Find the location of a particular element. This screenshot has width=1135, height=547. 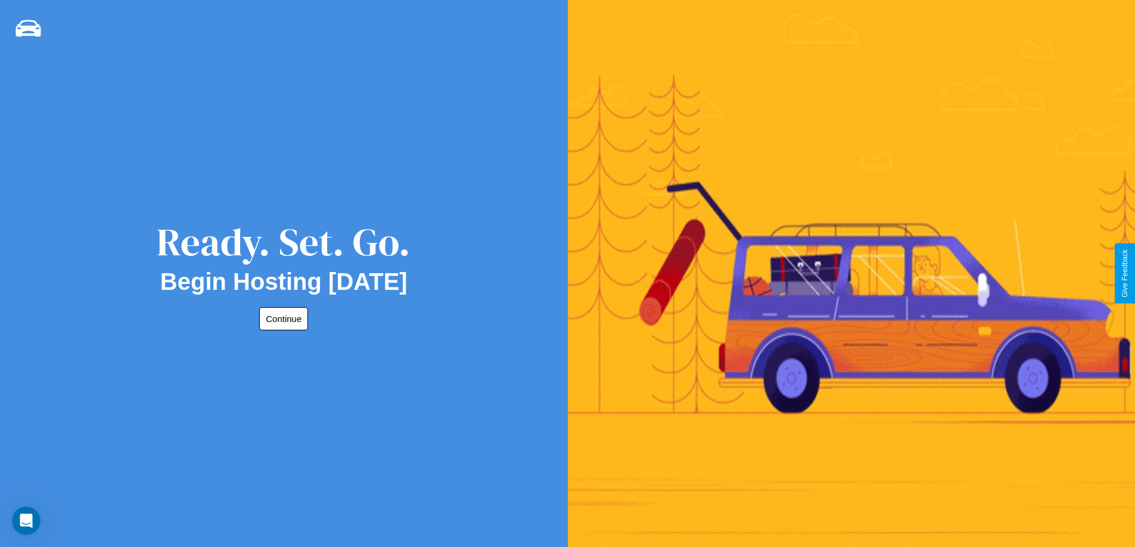

button: Continue is located at coordinates (284, 319).